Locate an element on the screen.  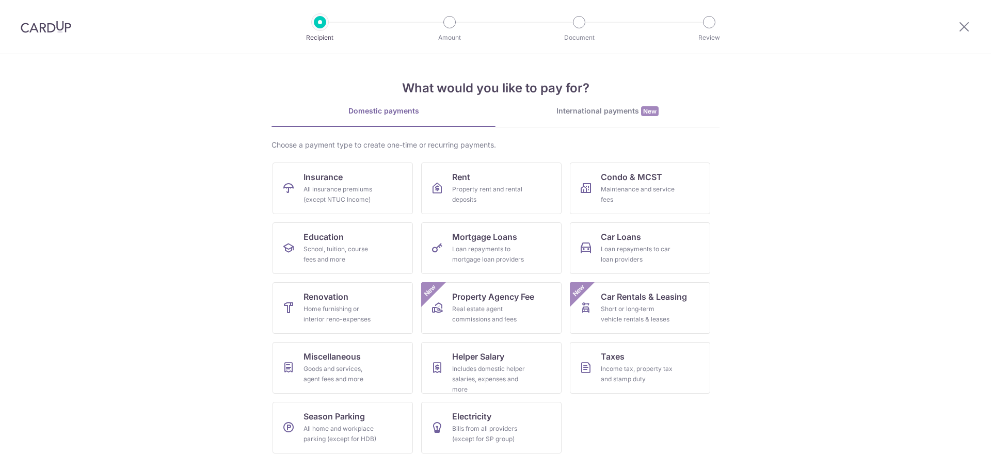
span: Miscellaneous is located at coordinates (332, 357).